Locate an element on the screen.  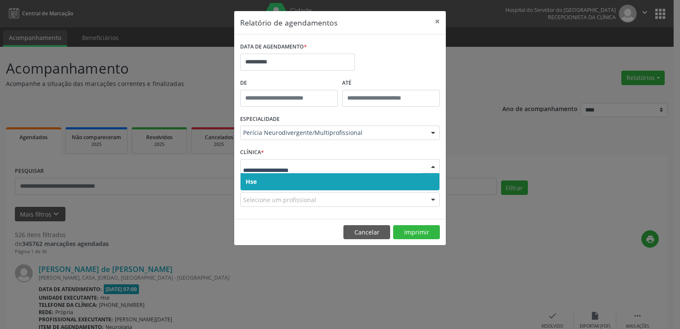
label: De is located at coordinates (289, 83).